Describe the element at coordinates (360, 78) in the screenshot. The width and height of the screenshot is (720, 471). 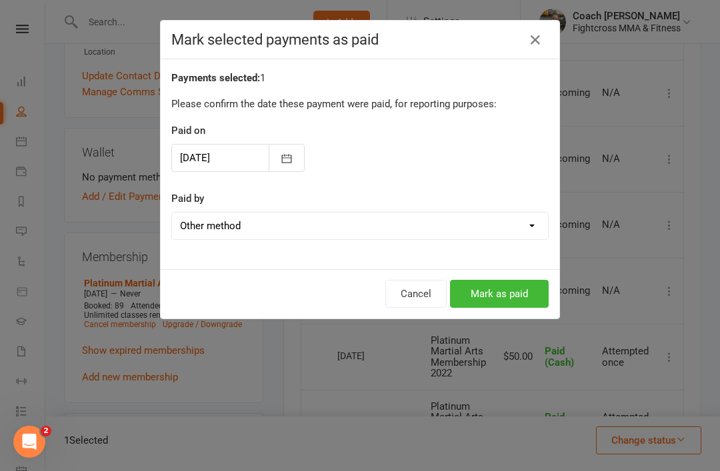
I see `div: 1` at that location.